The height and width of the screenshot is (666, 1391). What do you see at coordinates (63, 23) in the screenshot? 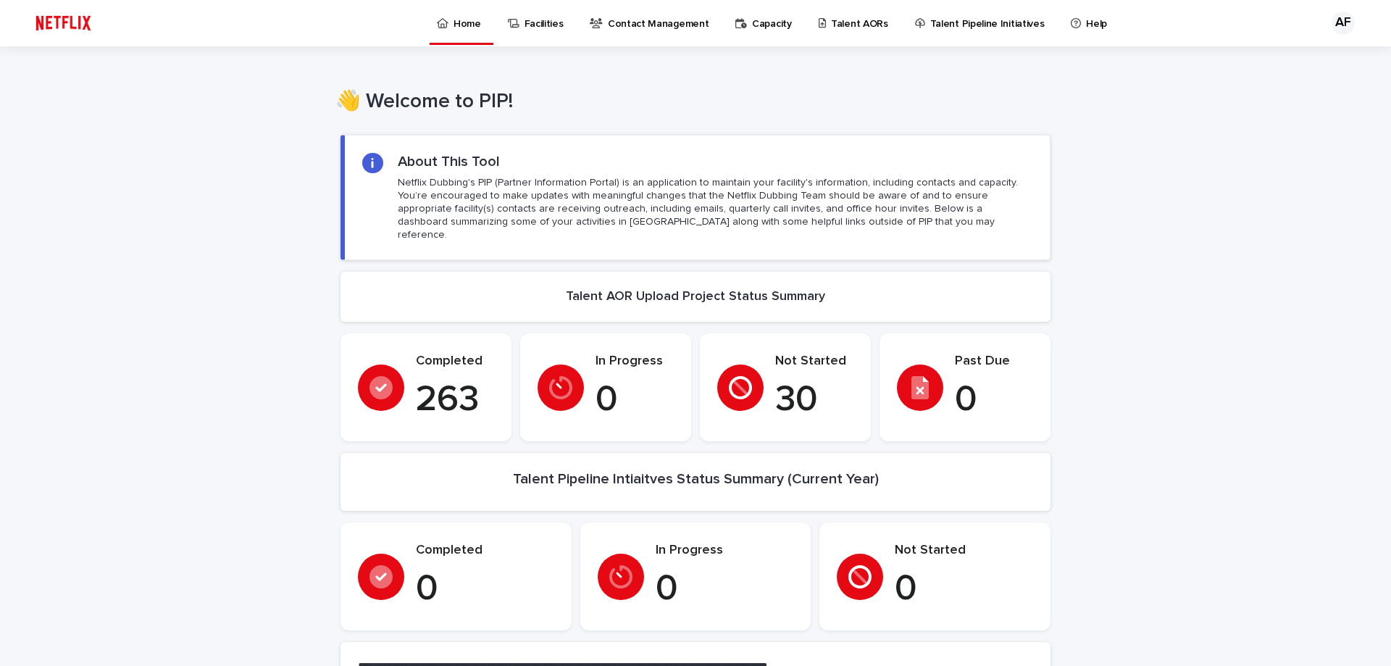
I see `img: ifQbXi3ZQGMSEF7WDB7W` at bounding box center [63, 23].